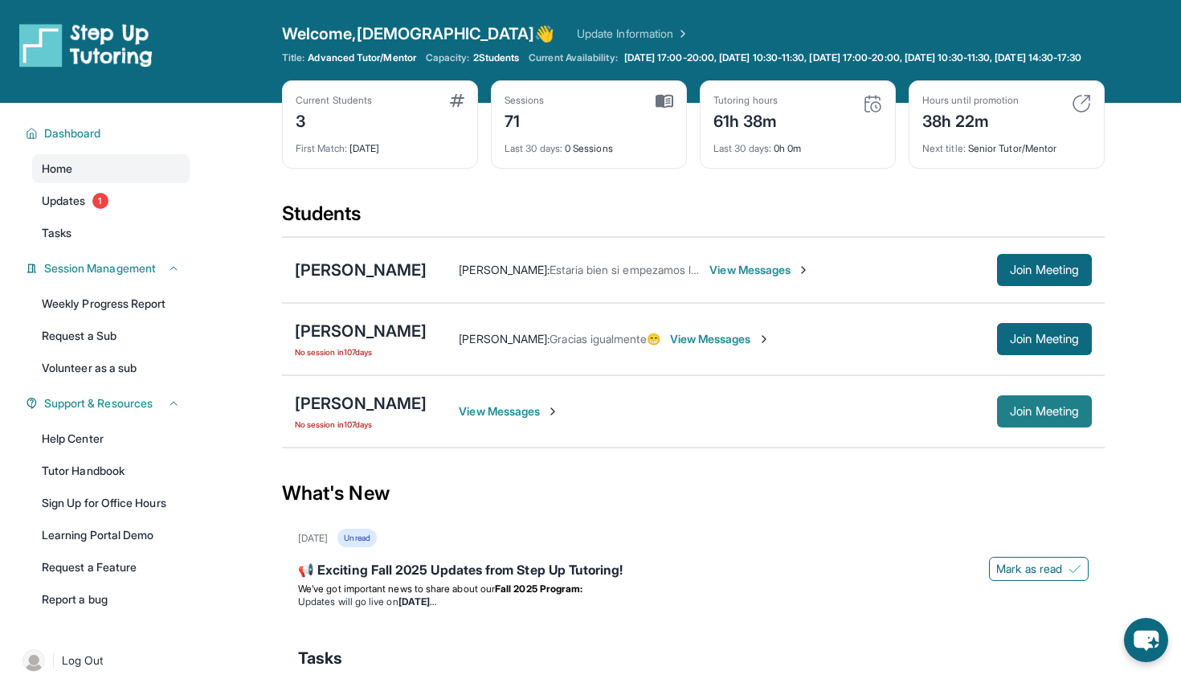 The image size is (1181, 675). I want to click on button: Session Management, so click(109, 268).